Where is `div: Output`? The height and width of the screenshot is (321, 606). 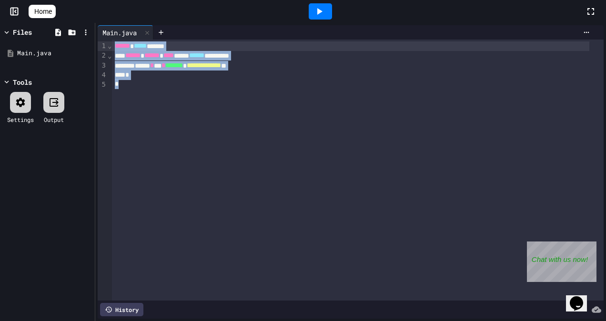 div: Output is located at coordinates (54, 120).